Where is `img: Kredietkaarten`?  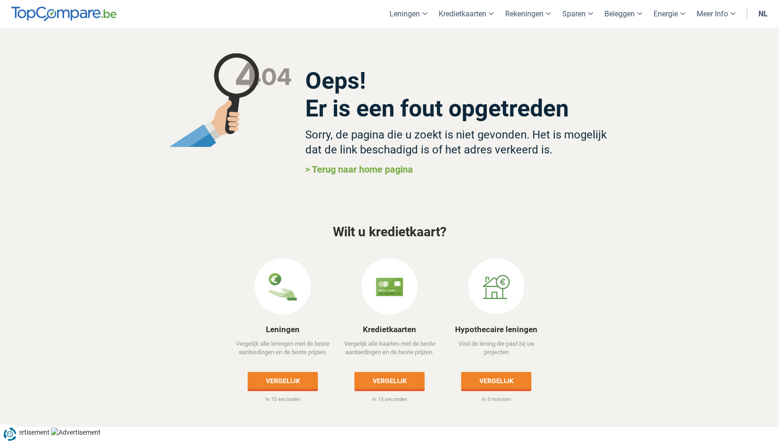
img: Kredietkaarten is located at coordinates (389, 287).